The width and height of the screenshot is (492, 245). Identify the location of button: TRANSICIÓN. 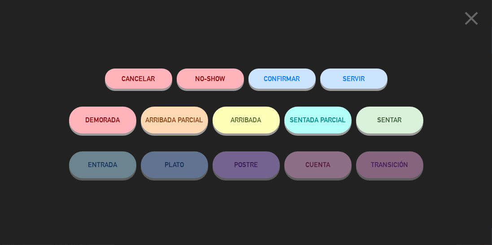
(390, 165).